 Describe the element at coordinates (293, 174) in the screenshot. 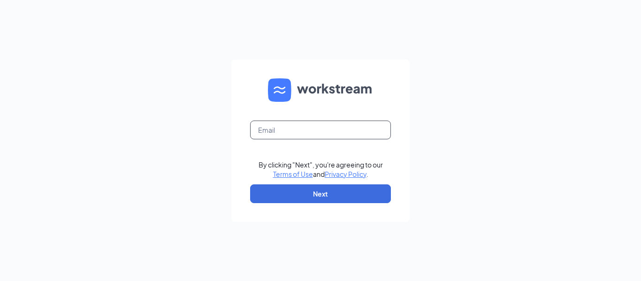

I see `a: Terms of Use` at that location.